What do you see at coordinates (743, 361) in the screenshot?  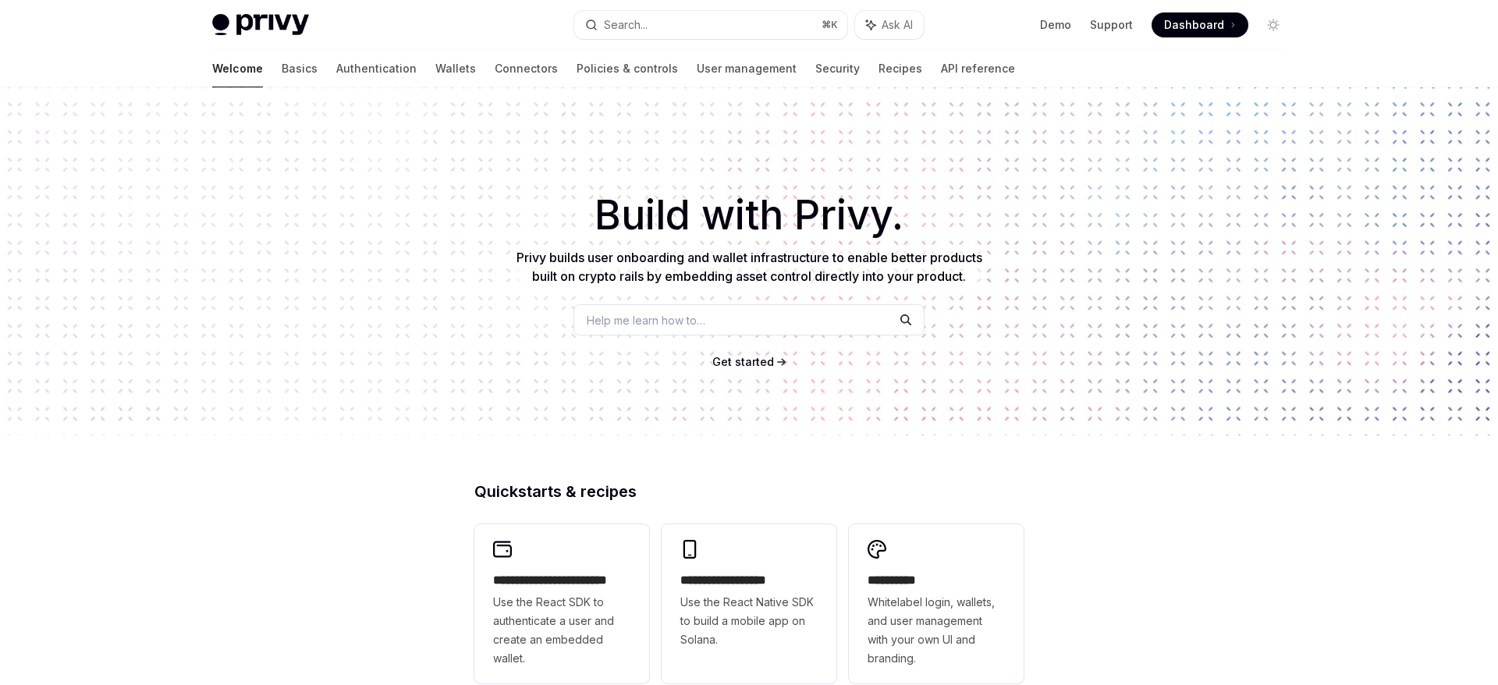 I see `span: Get started` at bounding box center [743, 361].